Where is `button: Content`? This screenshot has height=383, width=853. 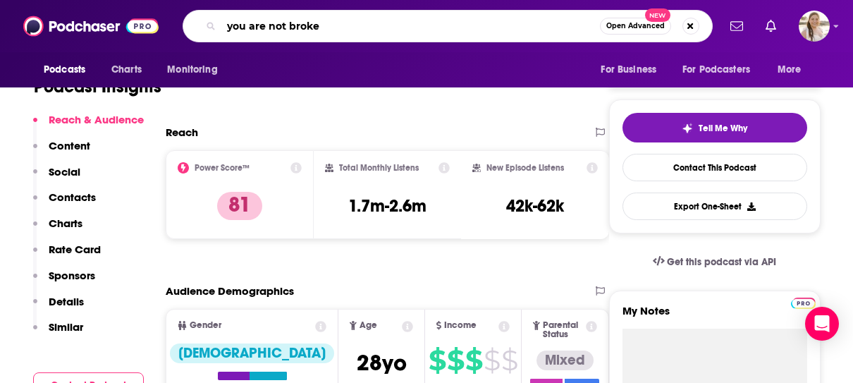
button: Content is located at coordinates (61, 152).